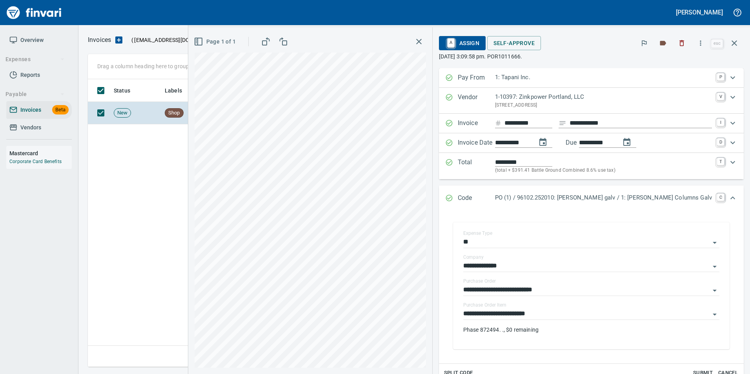 This screenshot has height=374, width=750. I want to click on label: Expense Type, so click(478, 234).